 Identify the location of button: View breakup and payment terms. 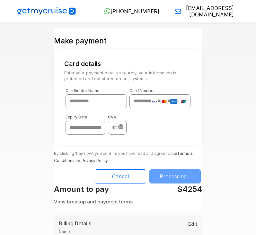
(93, 202).